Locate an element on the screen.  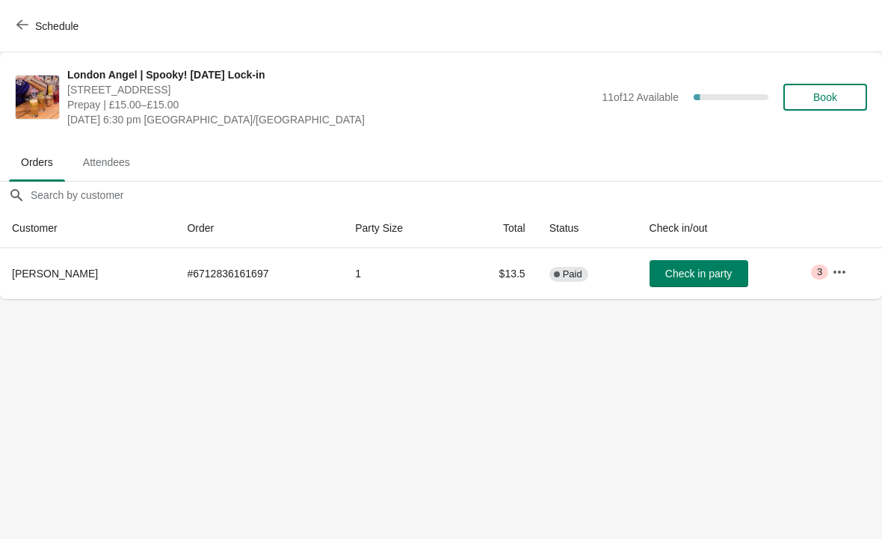
th: Check in/out is located at coordinates (729, 228).